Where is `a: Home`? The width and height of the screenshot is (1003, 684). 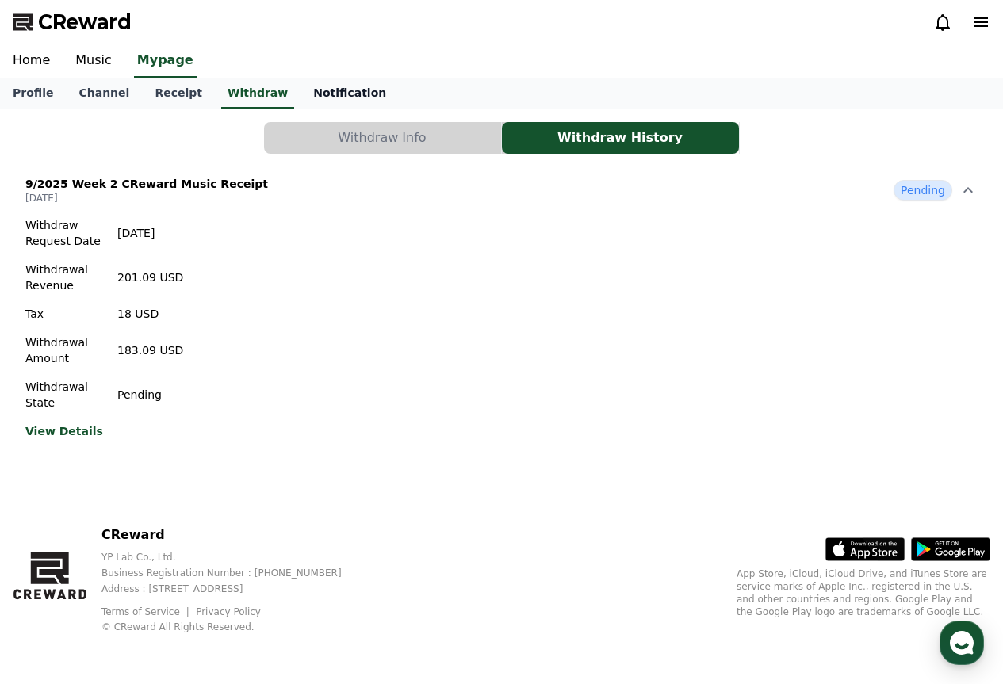 a: Home is located at coordinates (55, 523).